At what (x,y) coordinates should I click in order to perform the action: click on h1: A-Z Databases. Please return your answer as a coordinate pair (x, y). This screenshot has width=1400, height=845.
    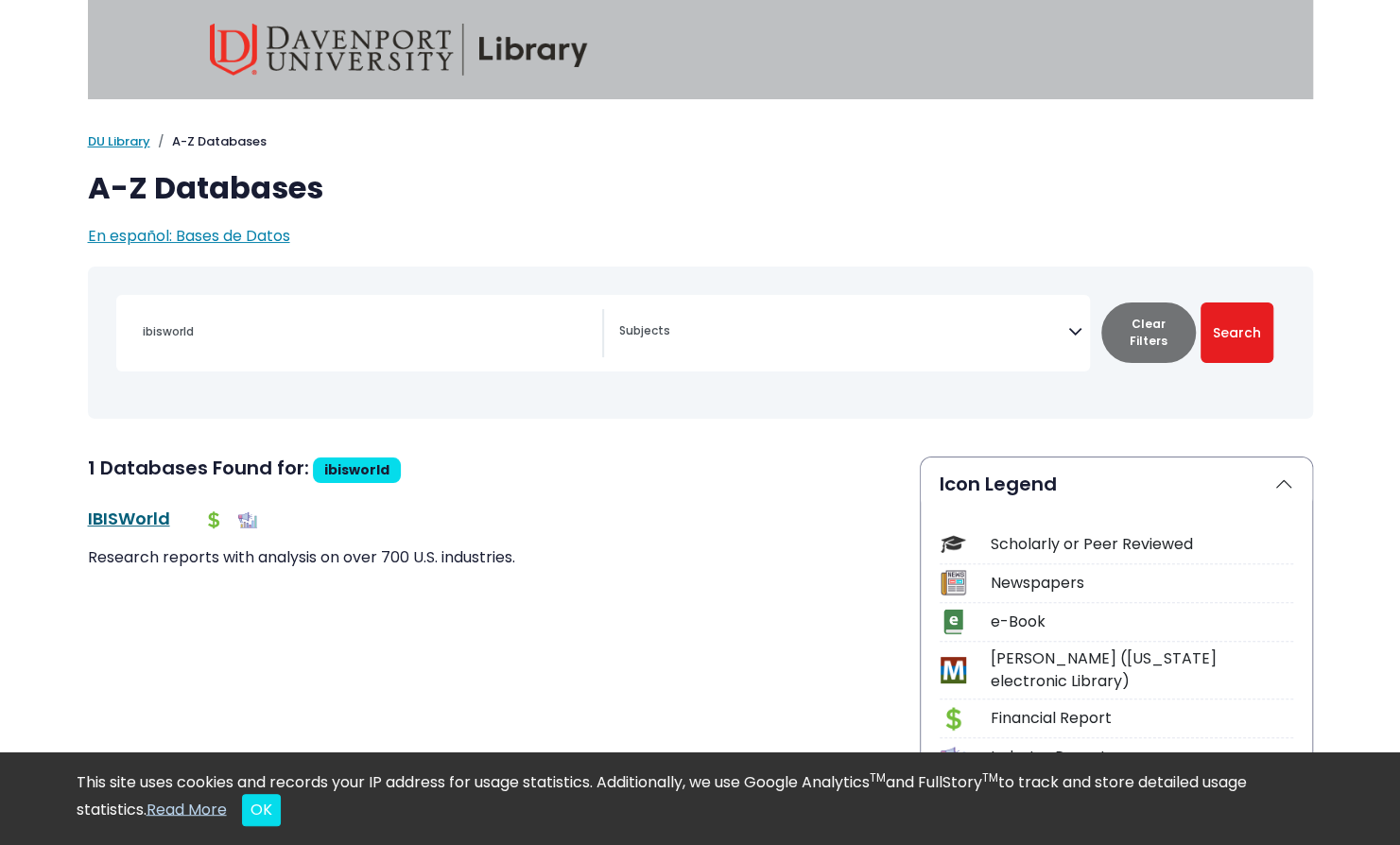
    Looking at the image, I should click on (700, 189).